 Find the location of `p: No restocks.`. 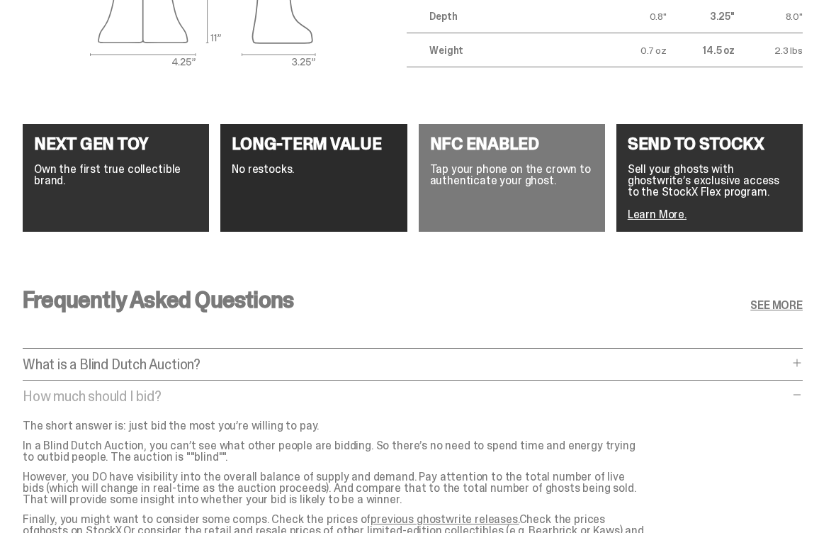

p: No restocks. is located at coordinates (313, 169).